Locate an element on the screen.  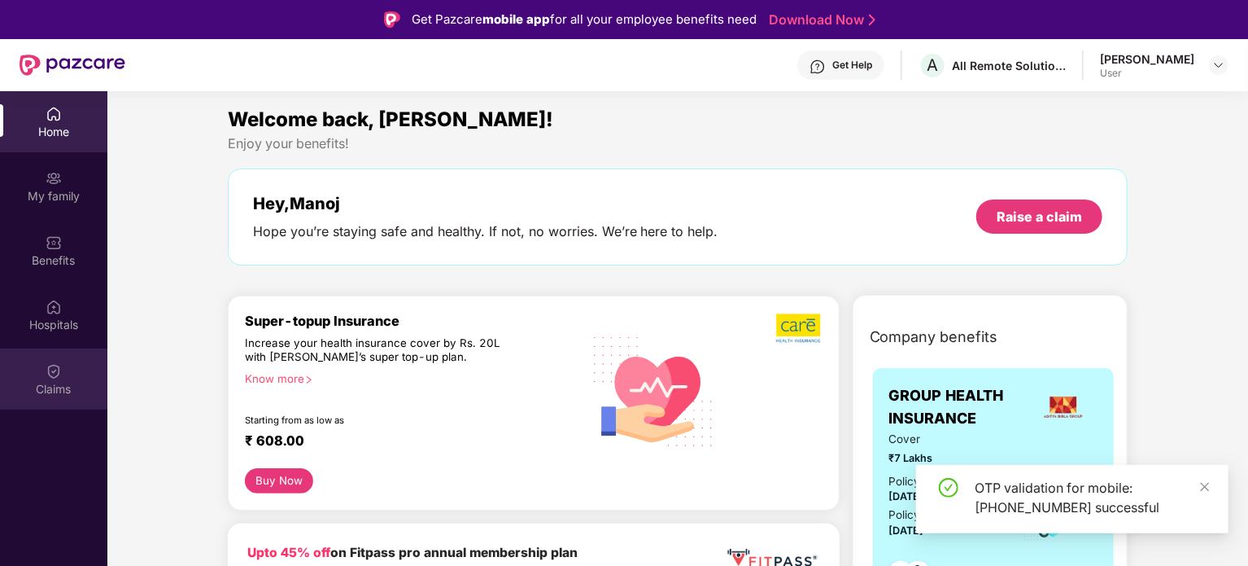
b: Upto 45% off is located at coordinates (289, 552).